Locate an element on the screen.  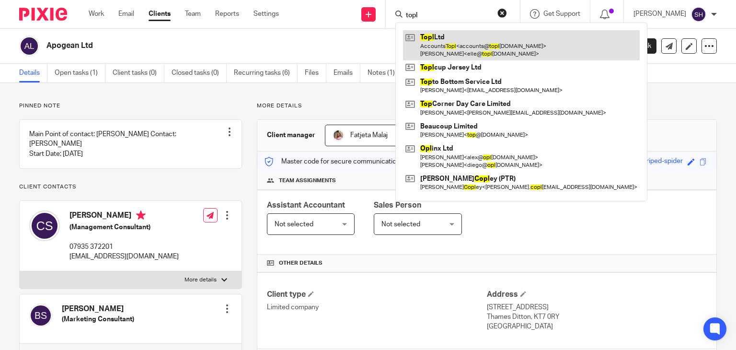
img: MicrosoftTeams-image%20(5).png is located at coordinates (338, 135).